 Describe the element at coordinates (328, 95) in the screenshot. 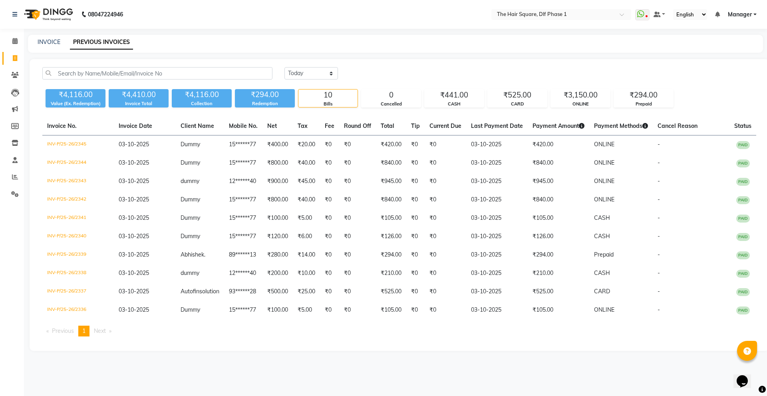

I see `div: 10` at that location.